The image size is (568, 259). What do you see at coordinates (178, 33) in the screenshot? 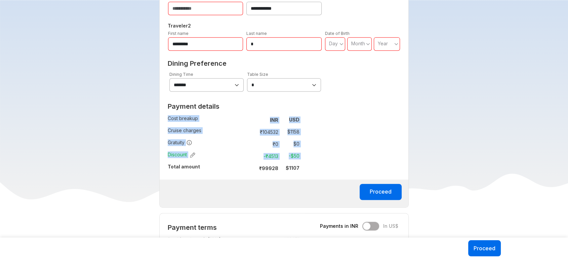
I see `label: First name` at bounding box center [178, 33].